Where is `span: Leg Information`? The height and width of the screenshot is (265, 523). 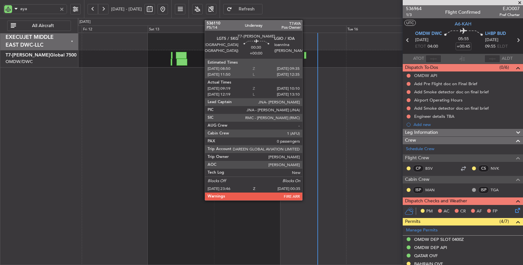
span: Leg Information is located at coordinates (421, 133).